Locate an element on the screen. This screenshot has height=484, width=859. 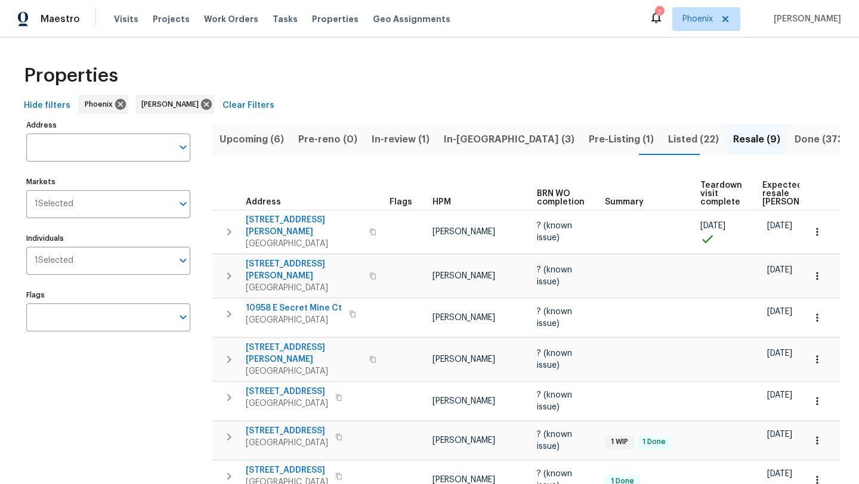
span: Pre-Listing (1) is located at coordinates (621, 140).